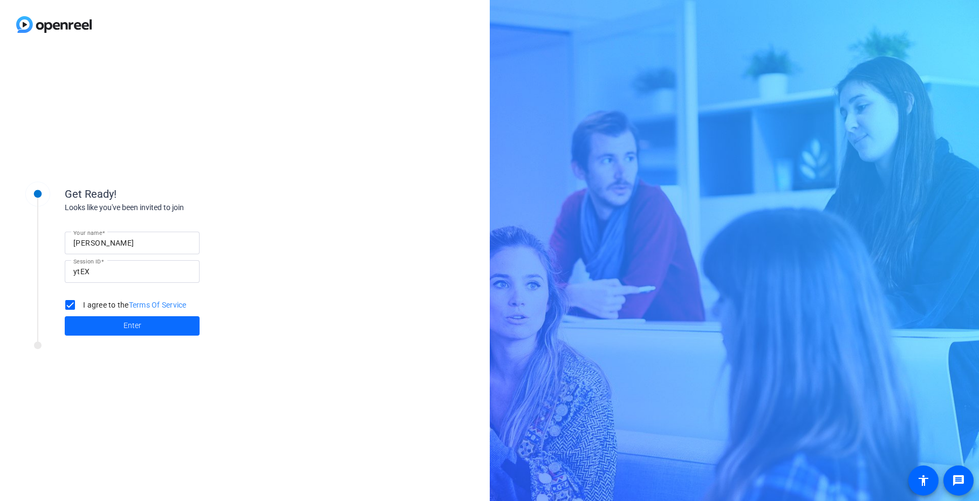 The width and height of the screenshot is (979, 501). What do you see at coordinates (132, 326) in the screenshot?
I see `span: Enter` at bounding box center [132, 326].